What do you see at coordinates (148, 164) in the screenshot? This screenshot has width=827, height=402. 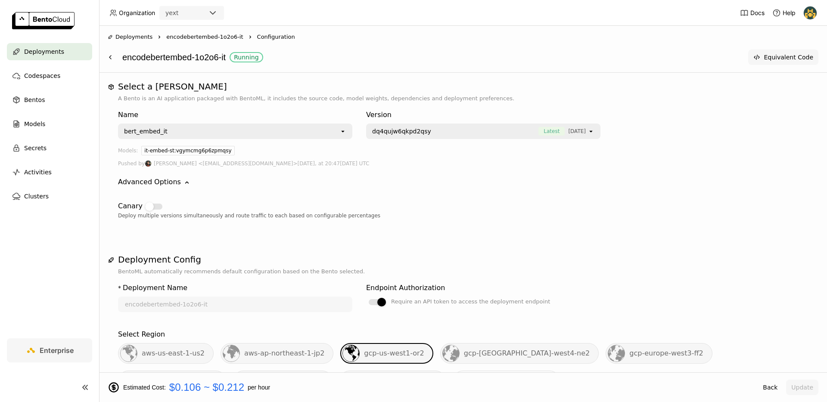 I see `img: Ryan Pope` at bounding box center [148, 164].